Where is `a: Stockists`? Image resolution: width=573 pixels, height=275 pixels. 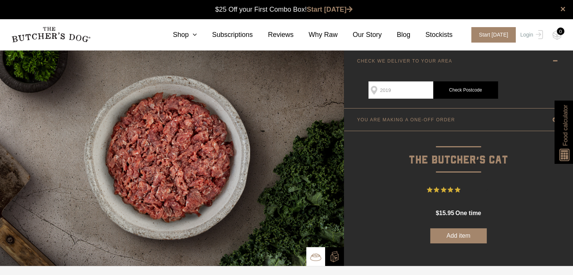 a: Stockists is located at coordinates (431, 35).